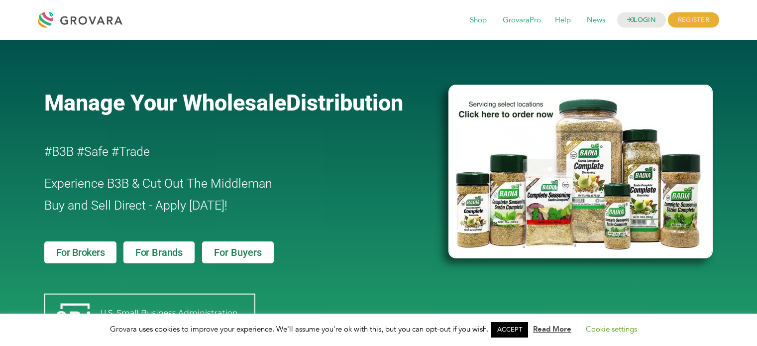 The height and width of the screenshot is (346, 757). I want to click on span: Experience B3B & Cut Out The Middleman, so click(158, 183).